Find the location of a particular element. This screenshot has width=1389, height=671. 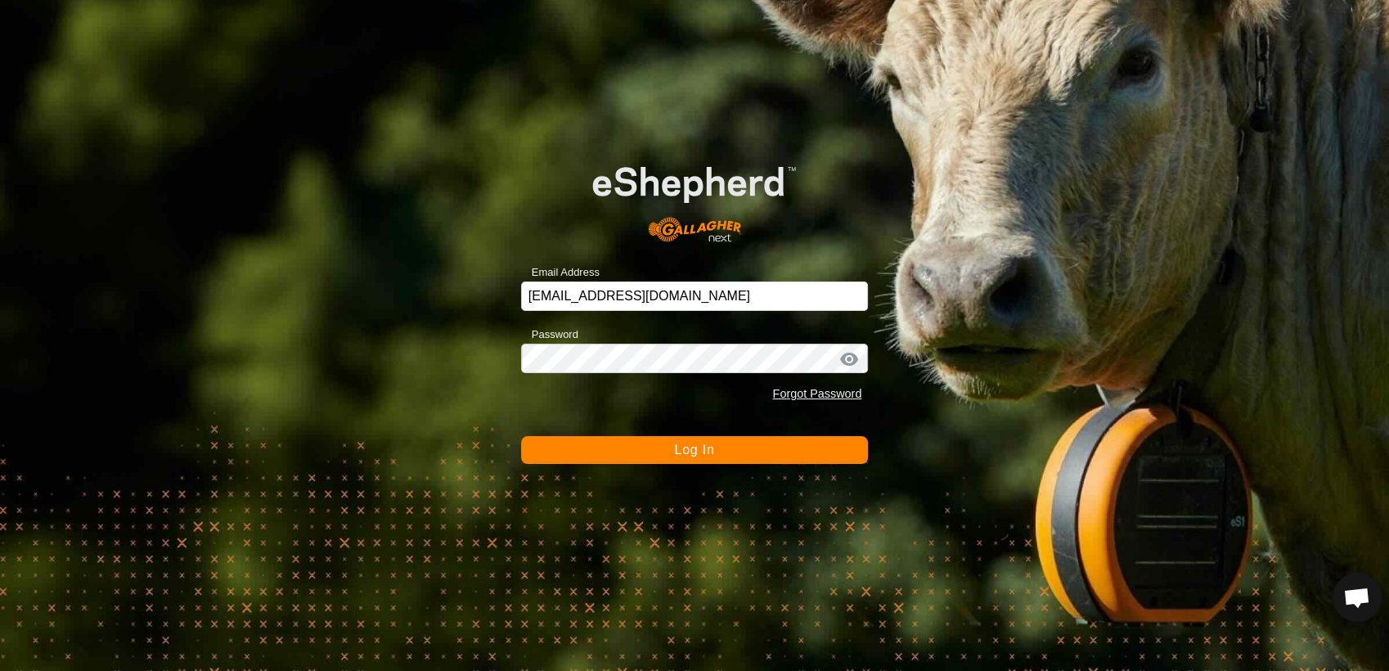

span: Log In is located at coordinates (694, 449).